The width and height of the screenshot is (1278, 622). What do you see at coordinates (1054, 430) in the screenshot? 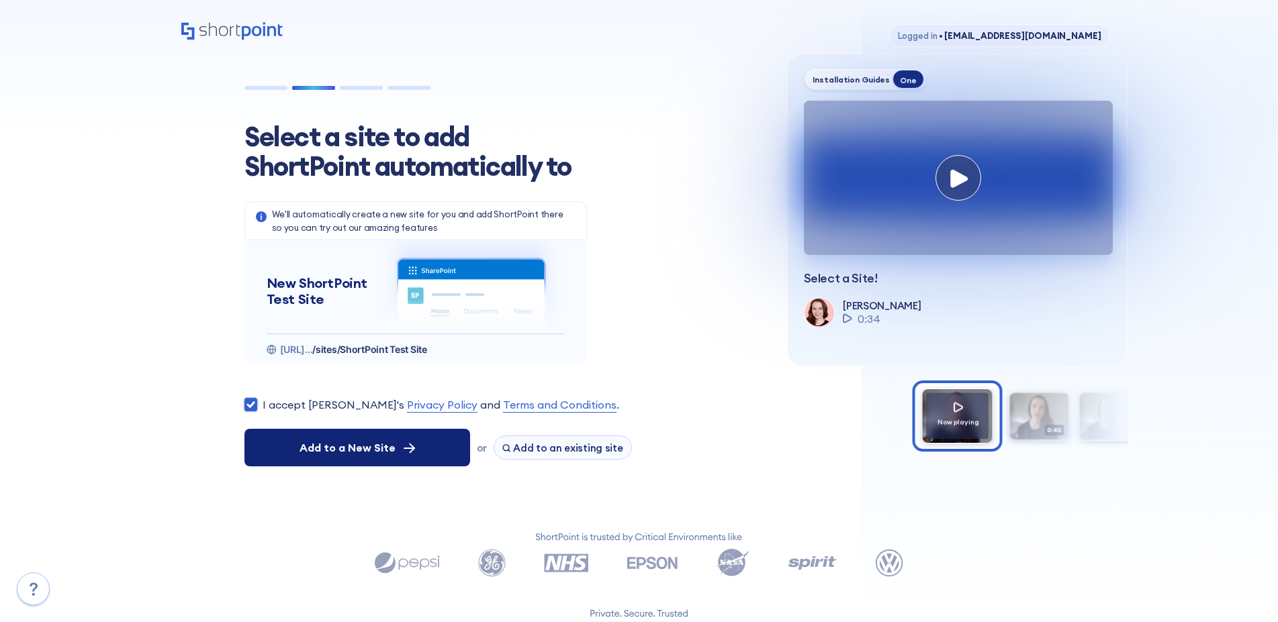
I see `span: 0:40` at bounding box center [1054, 430].